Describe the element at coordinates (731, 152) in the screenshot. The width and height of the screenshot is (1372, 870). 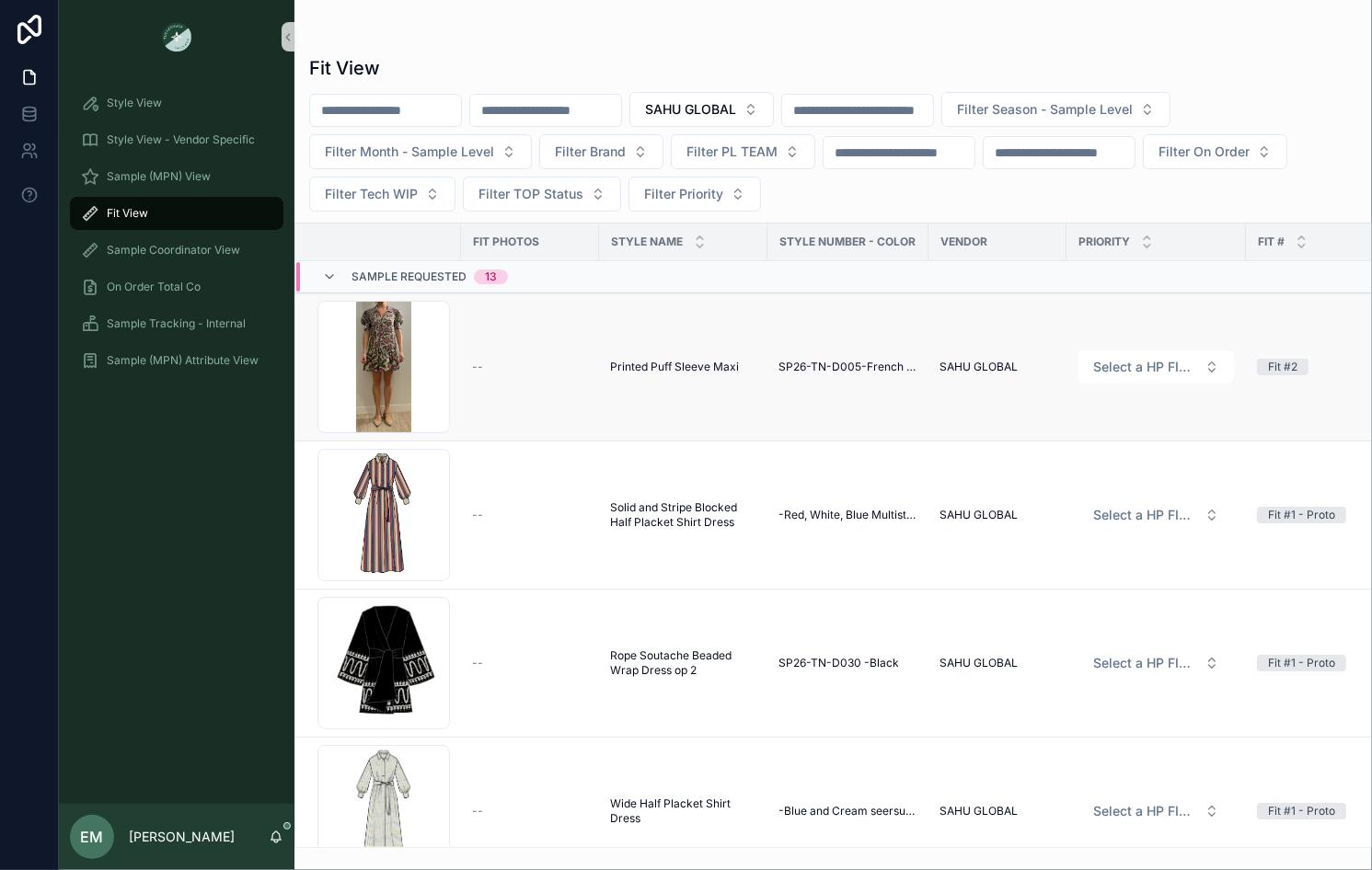
I see `span: Filter PL TEAM` at that location.